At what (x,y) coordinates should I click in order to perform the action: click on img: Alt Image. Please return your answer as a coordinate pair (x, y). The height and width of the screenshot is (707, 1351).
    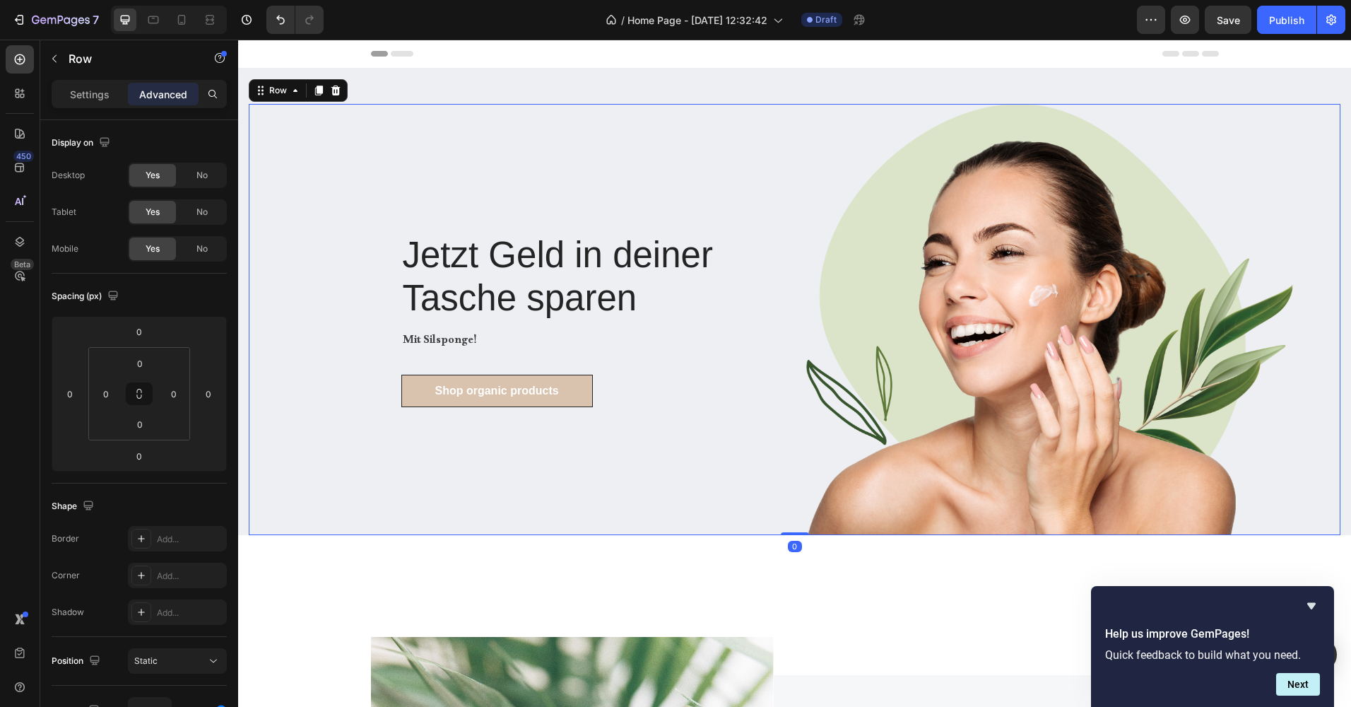
    Looking at the image, I should click on (806, 280).